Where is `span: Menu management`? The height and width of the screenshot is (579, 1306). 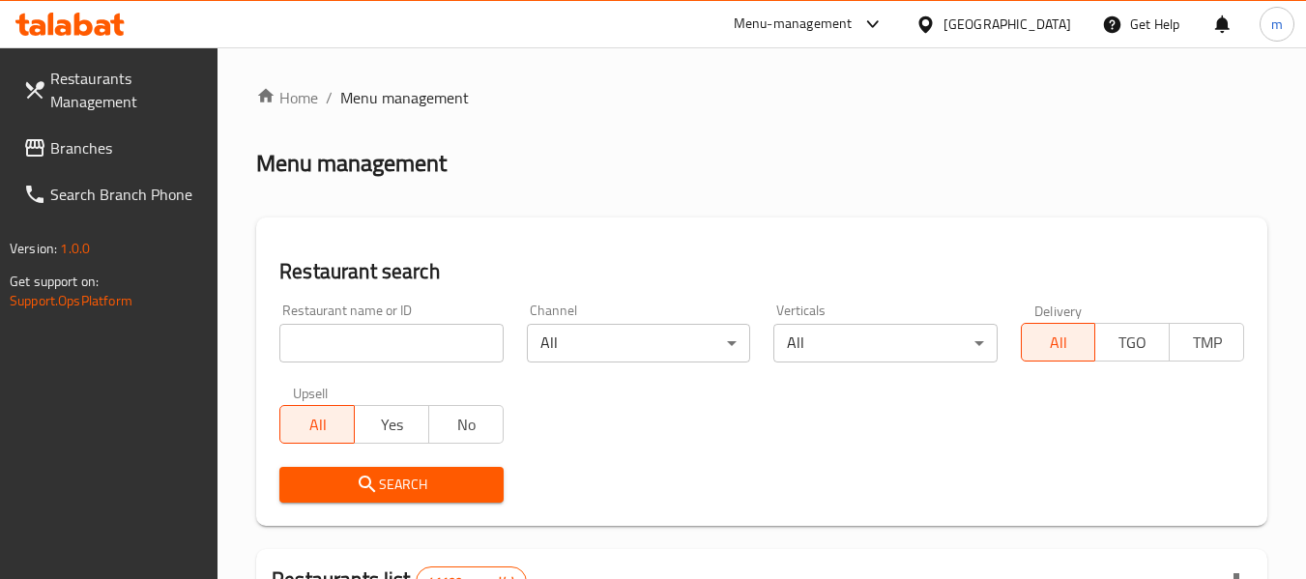
span: Menu management is located at coordinates (404, 98).